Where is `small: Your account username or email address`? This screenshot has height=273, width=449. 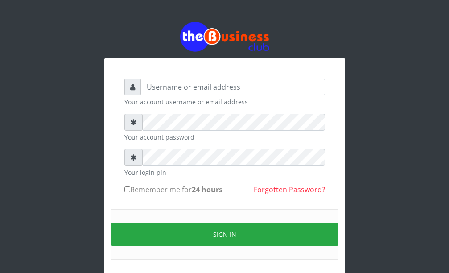
small: Your account username or email address is located at coordinates (225, 102).